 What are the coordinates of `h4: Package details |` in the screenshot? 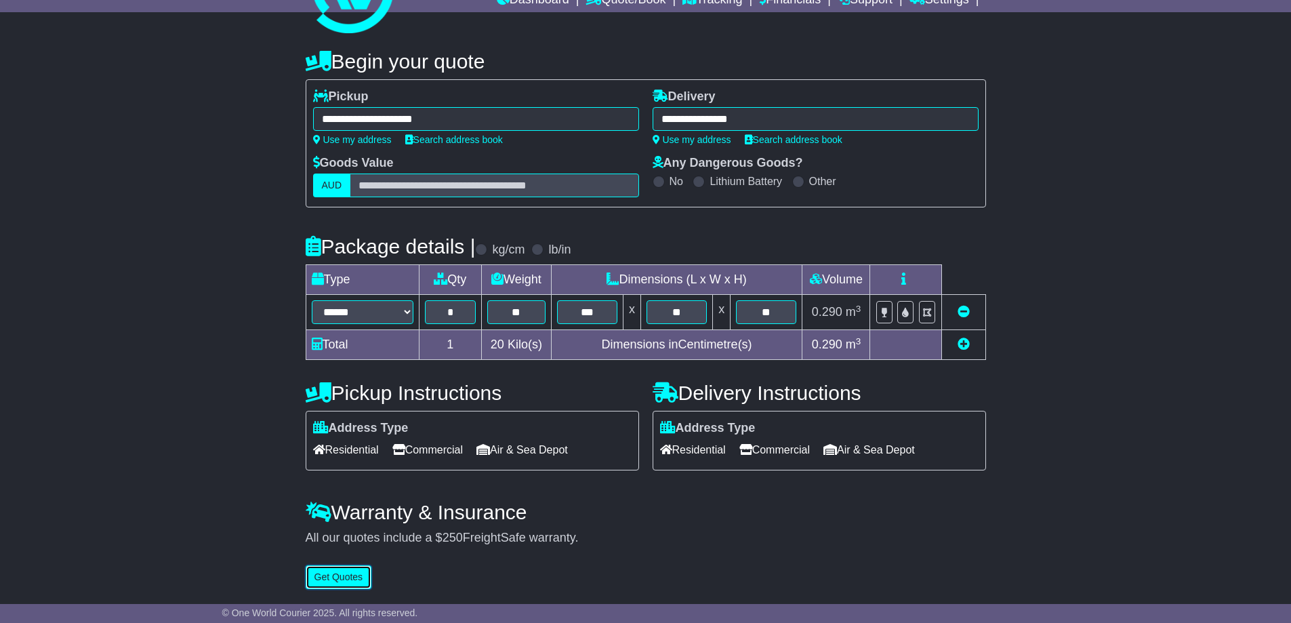 It's located at (390, 246).